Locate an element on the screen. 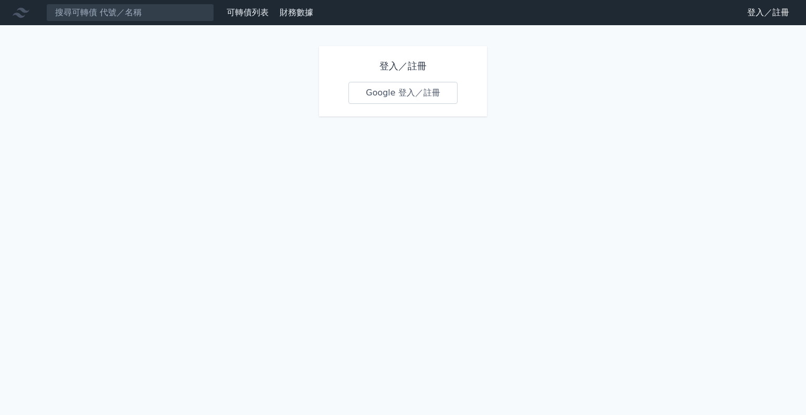  a: 登入／註冊 is located at coordinates (768, 13).